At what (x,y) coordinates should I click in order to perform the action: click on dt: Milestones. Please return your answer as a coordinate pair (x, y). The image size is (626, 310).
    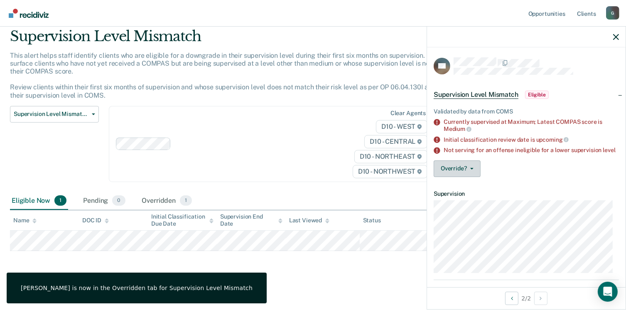
    Looking at the image, I should click on (526, 290).